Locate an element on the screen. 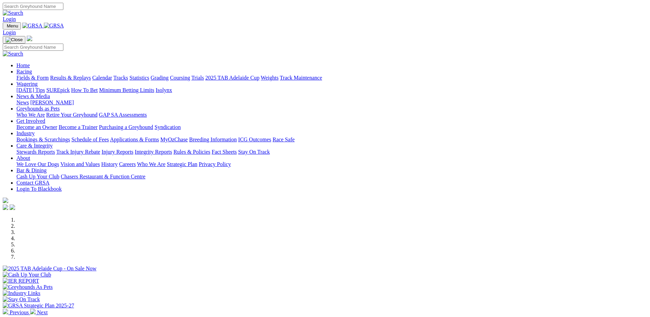 The width and height of the screenshot is (650, 317). a: Trials is located at coordinates (197, 77).